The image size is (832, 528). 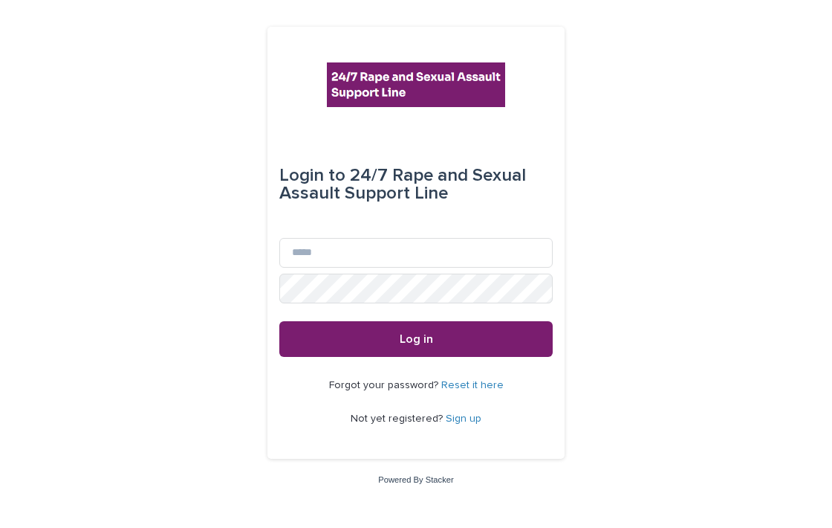 What do you see at coordinates (385, 385) in the screenshot?
I see `span: Forgot your password?` at bounding box center [385, 385].